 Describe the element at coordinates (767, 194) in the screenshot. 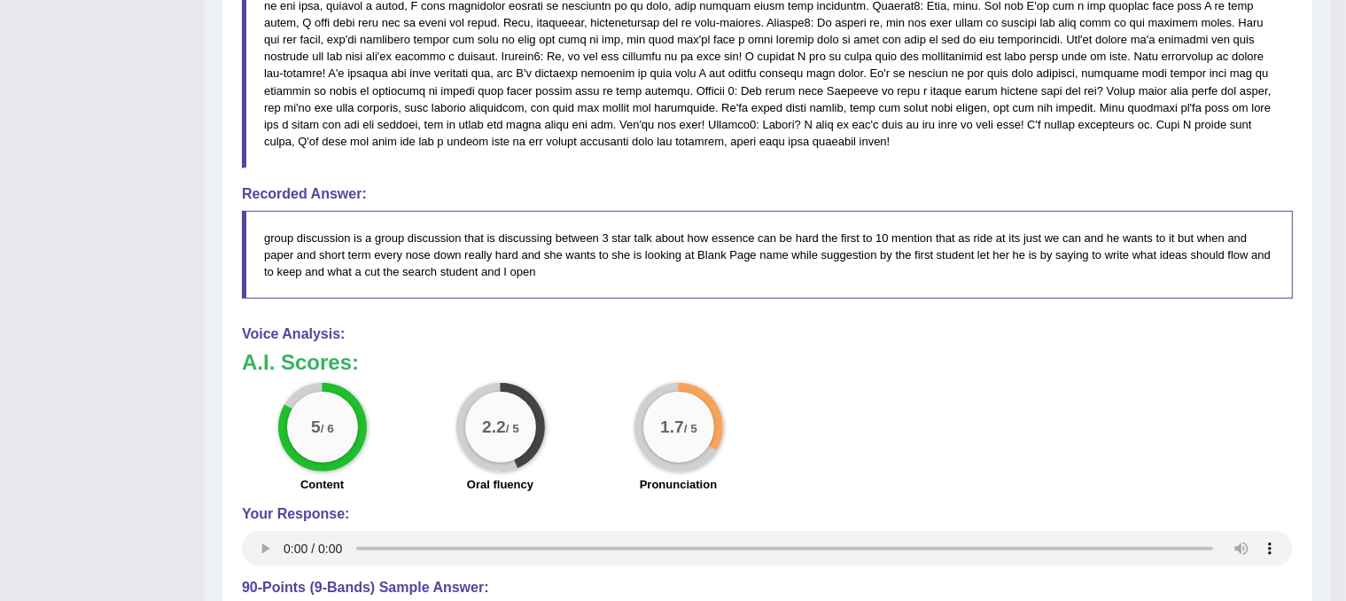

I see `h4: Recorded Answer:` at that location.